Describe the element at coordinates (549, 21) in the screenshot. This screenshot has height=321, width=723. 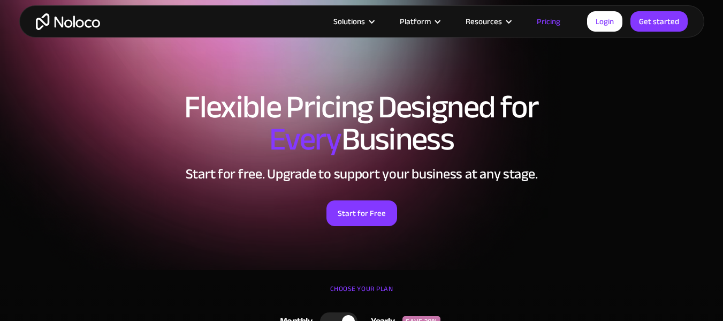
I see `a: Pricing` at that location.